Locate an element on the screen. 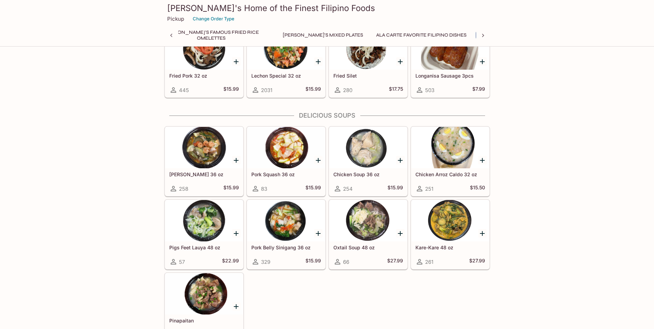  button: Add Fried Silet is located at coordinates (400, 61).